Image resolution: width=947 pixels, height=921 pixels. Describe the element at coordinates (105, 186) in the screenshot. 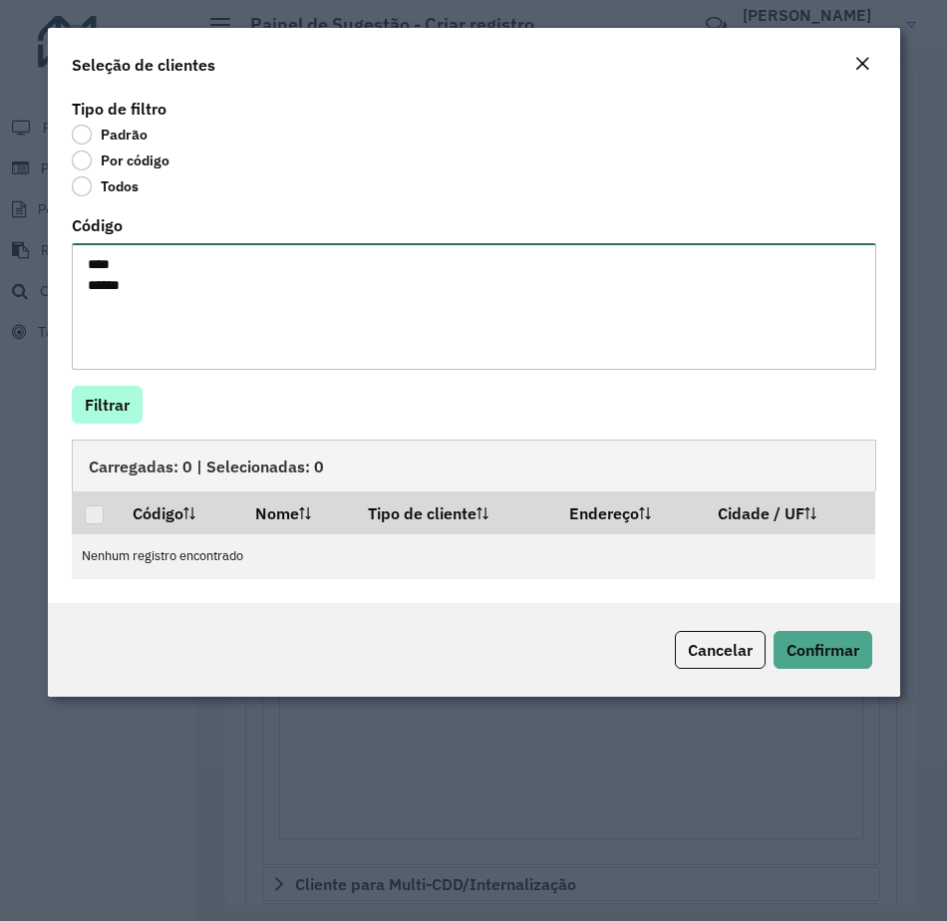

I see `label: Todos` at that location.